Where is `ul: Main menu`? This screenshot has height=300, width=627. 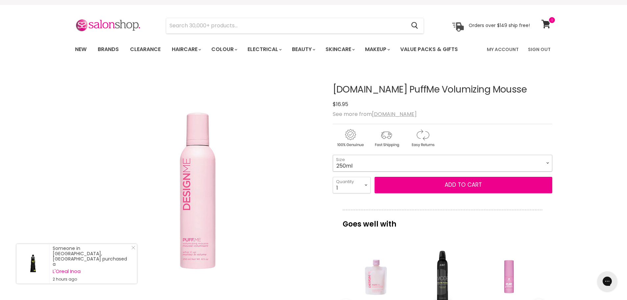
ul: Main menu is located at coordinates (271, 49).